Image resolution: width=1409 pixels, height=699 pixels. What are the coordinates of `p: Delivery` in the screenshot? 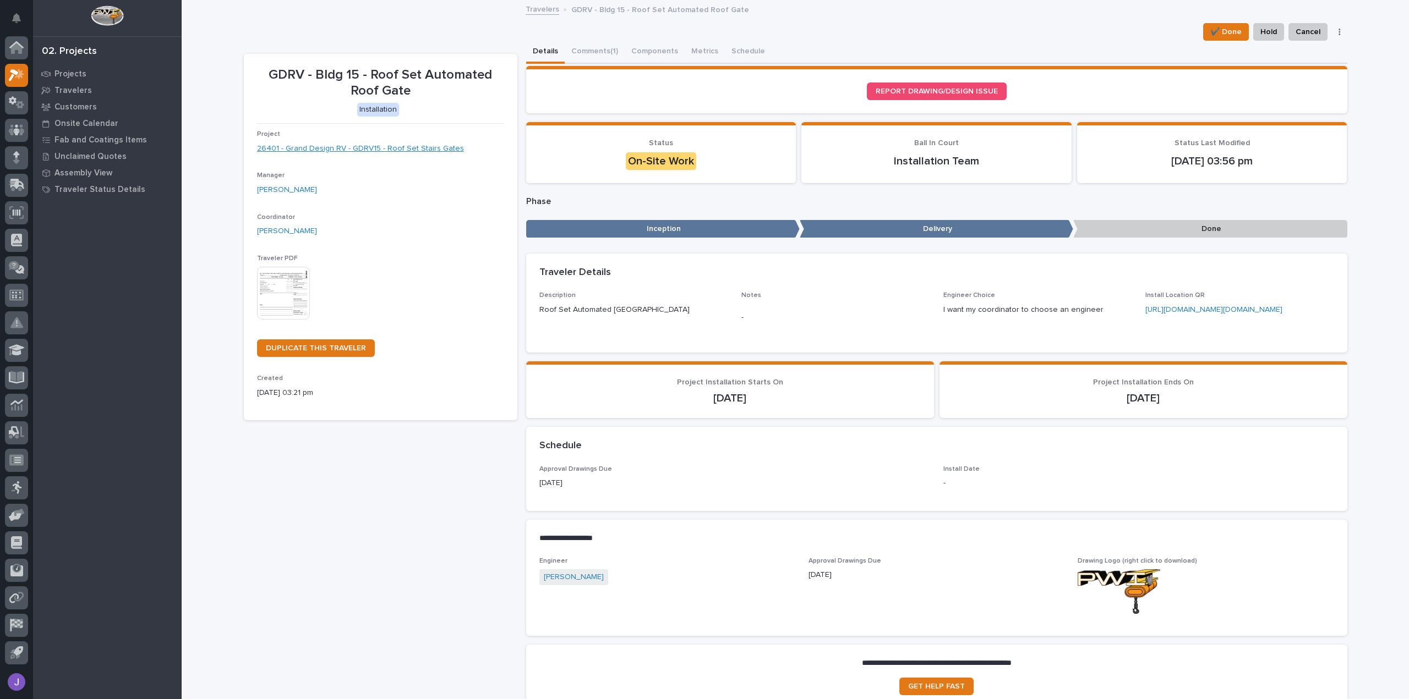 It's located at (936, 229).